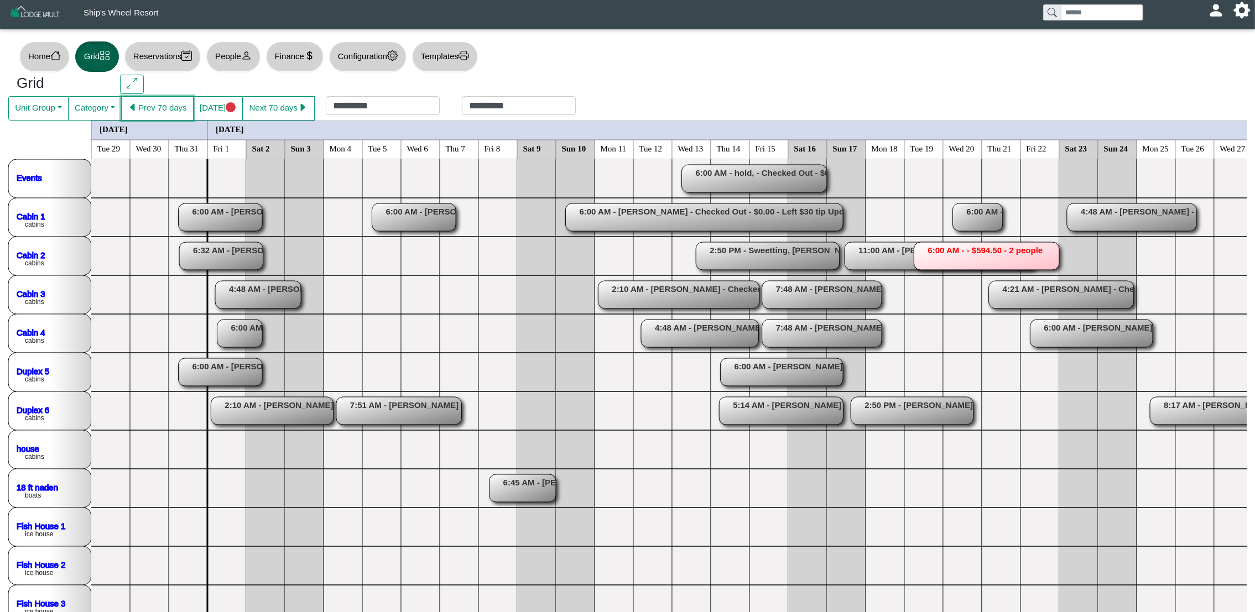 Image resolution: width=1255 pixels, height=612 pixels. Describe the element at coordinates (233, 56) in the screenshot. I see `button: Peopleperson` at that location.